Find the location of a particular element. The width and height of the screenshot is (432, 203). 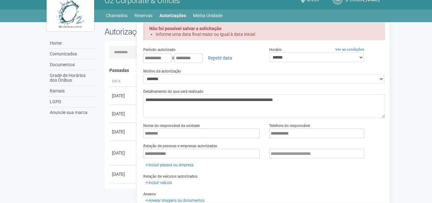

a: Repetir data is located at coordinates (220, 58).